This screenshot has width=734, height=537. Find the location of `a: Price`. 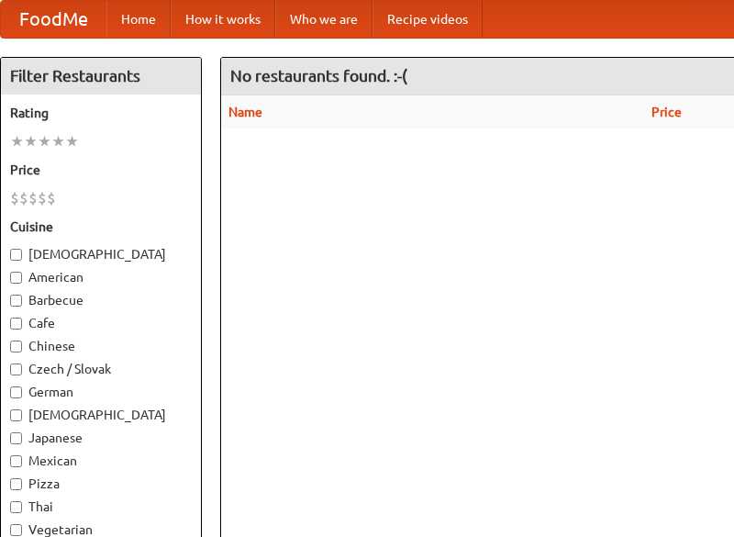

a: Price is located at coordinates (666, 112).